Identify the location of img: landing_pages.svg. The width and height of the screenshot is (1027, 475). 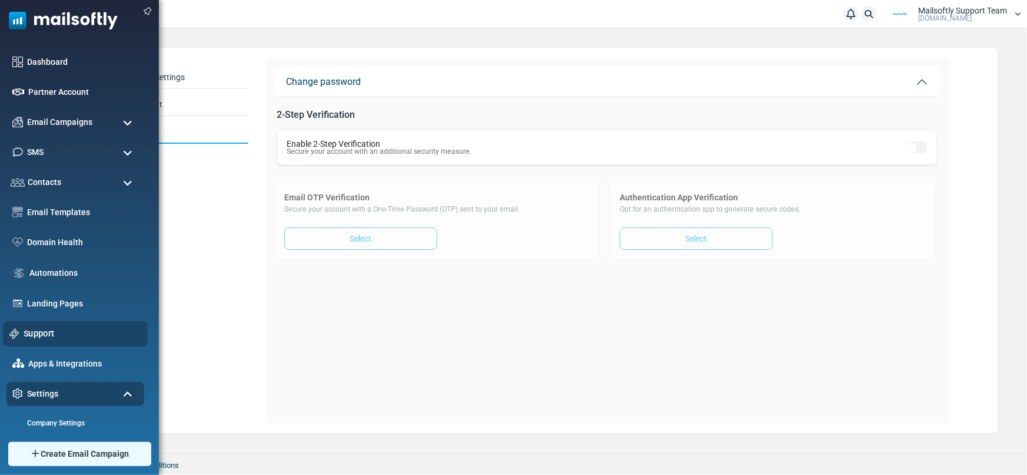
(18, 303).